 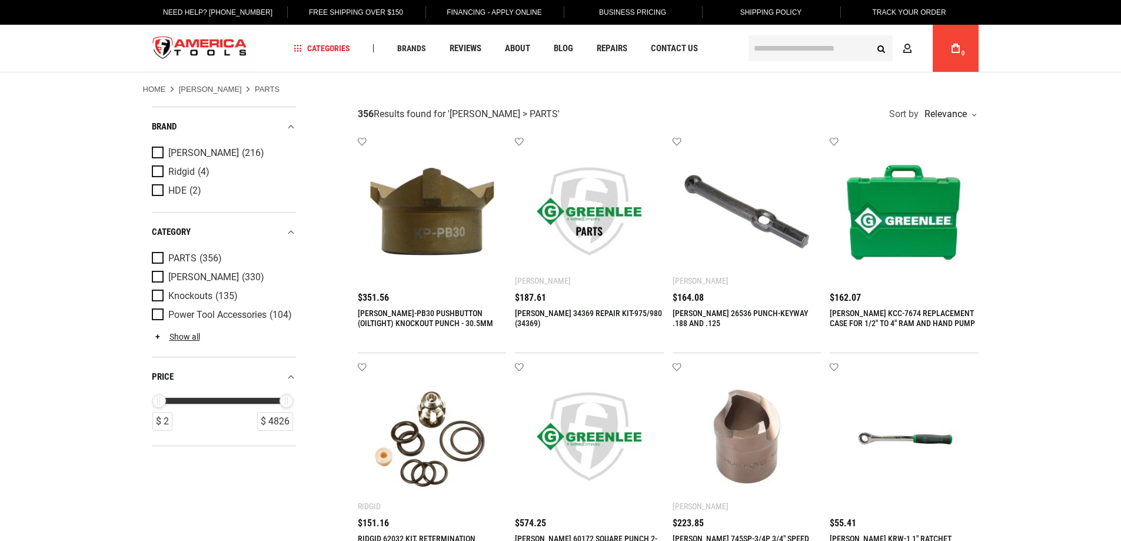 What do you see at coordinates (365, 114) in the screenshot?
I see `strong: 356` at bounding box center [365, 114].